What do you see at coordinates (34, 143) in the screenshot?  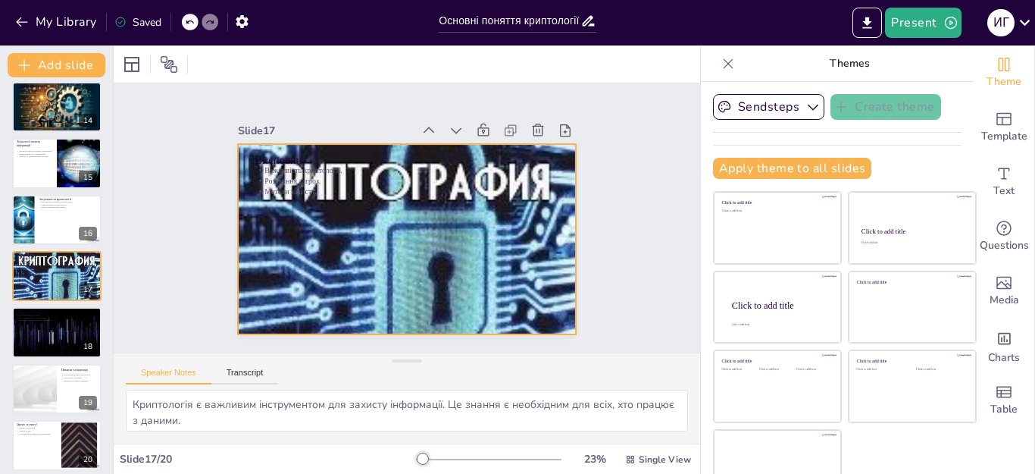 I see `p: Технології захисту інформації` at bounding box center [34, 143].